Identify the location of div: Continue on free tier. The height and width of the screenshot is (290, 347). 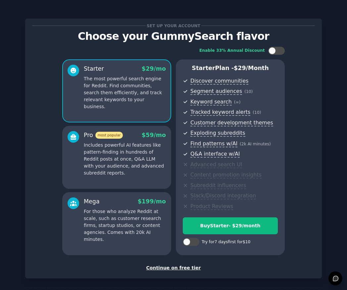
(174, 268).